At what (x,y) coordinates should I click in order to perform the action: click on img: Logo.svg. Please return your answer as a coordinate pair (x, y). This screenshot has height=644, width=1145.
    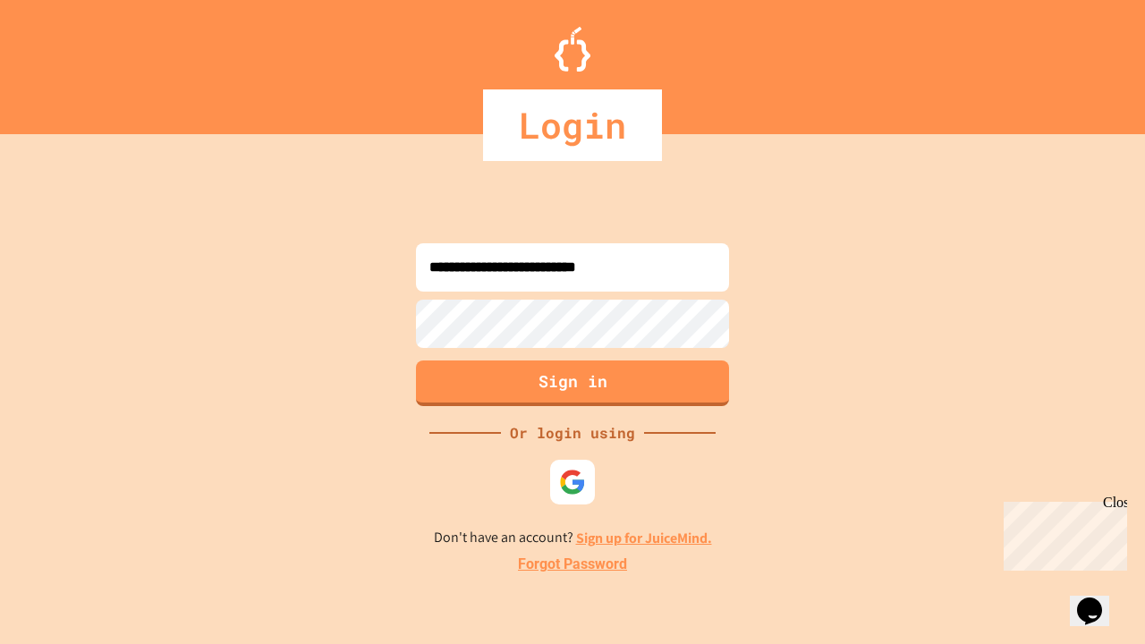
    Looking at the image, I should click on (572, 49).